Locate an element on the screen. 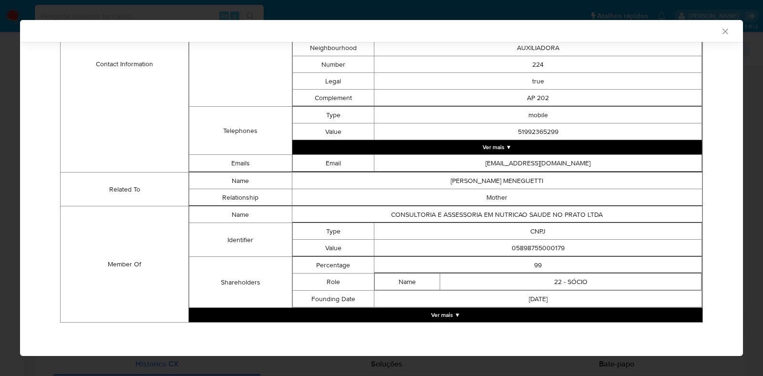 This screenshot has width=763, height=376. td: true is located at coordinates (538, 81).